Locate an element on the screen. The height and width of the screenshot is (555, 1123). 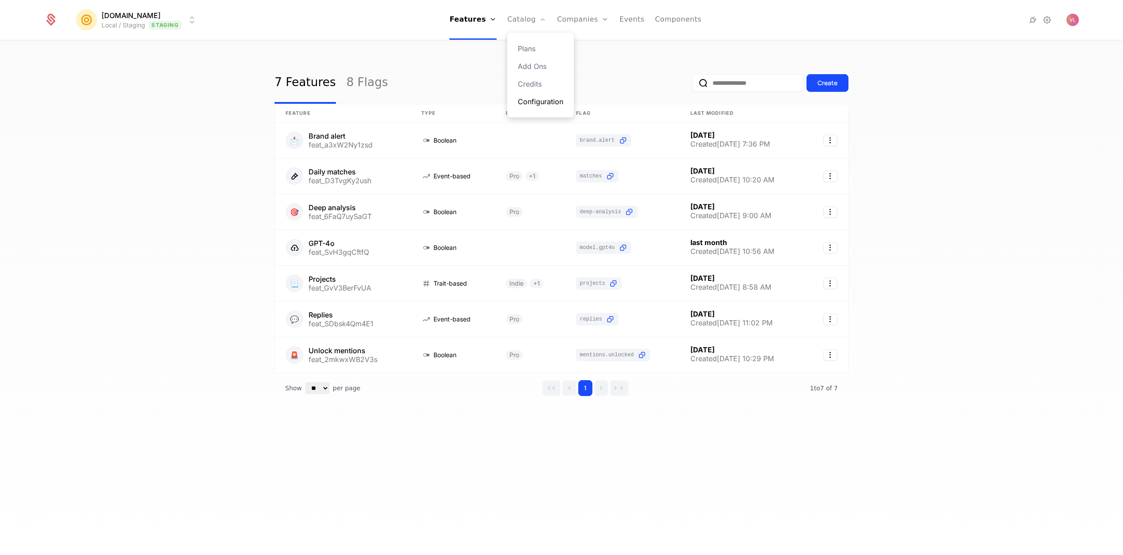
div: Create is located at coordinates (827, 83).